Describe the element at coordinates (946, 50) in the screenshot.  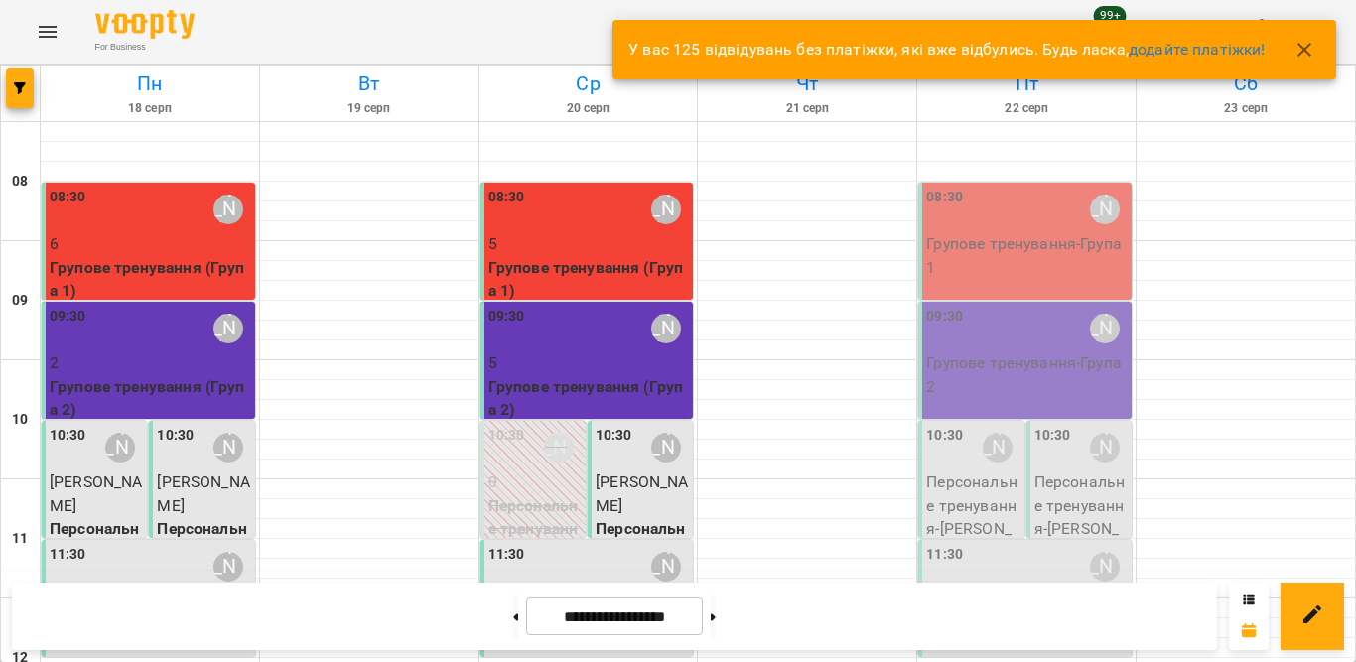
I see `p: У вас 125 відвідувань без платіжки, які вже відбулись. Будь ласка,` at that location.